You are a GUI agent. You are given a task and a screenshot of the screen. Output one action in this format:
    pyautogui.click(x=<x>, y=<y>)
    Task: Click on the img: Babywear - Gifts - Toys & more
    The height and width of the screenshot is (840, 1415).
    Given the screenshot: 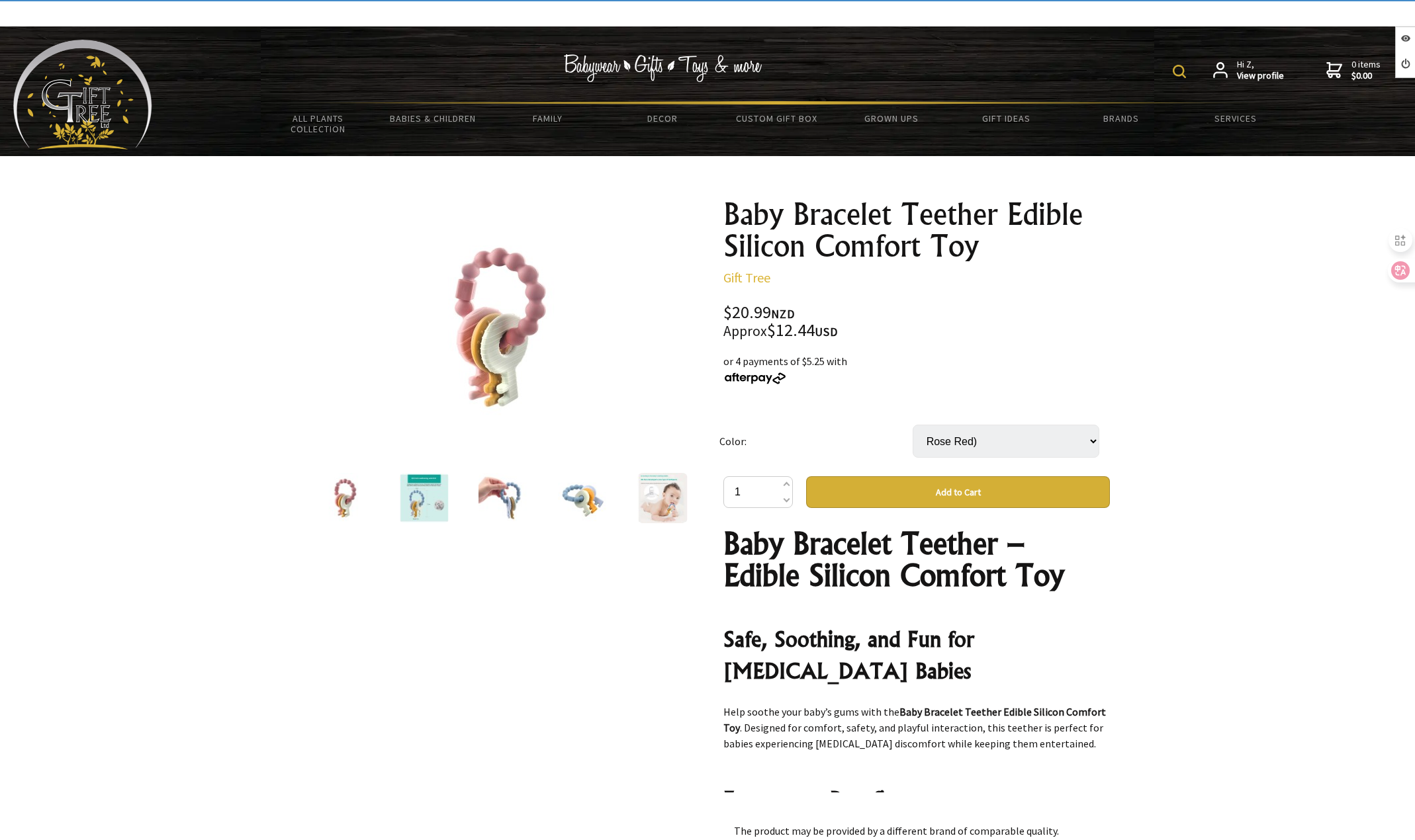 What is the action you would take?
    pyautogui.click(x=662, y=68)
    